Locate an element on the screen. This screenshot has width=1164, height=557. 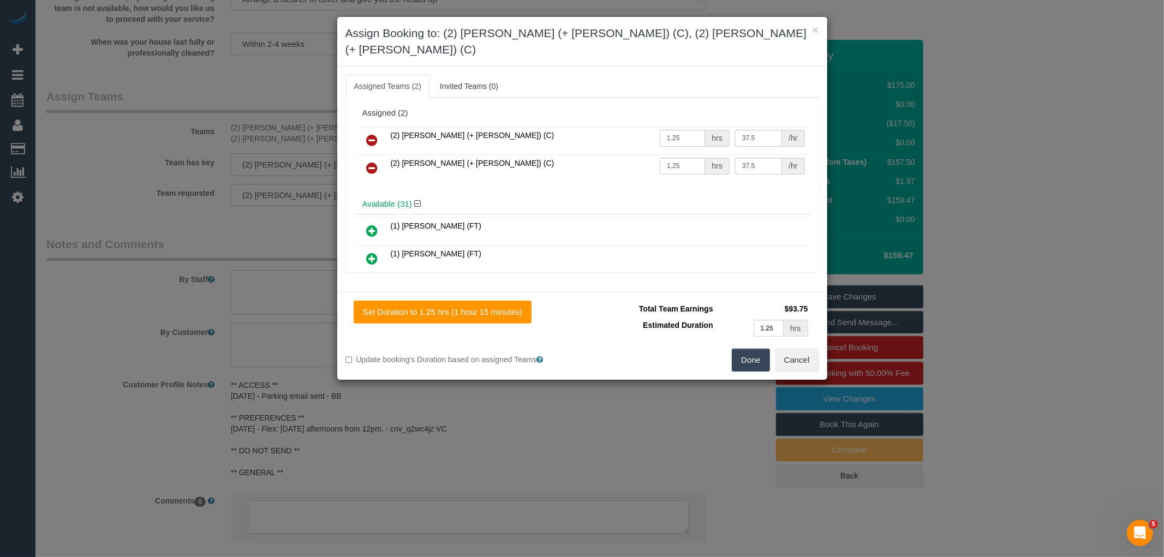
td: Total Team Earnings is located at coordinates (653, 309).